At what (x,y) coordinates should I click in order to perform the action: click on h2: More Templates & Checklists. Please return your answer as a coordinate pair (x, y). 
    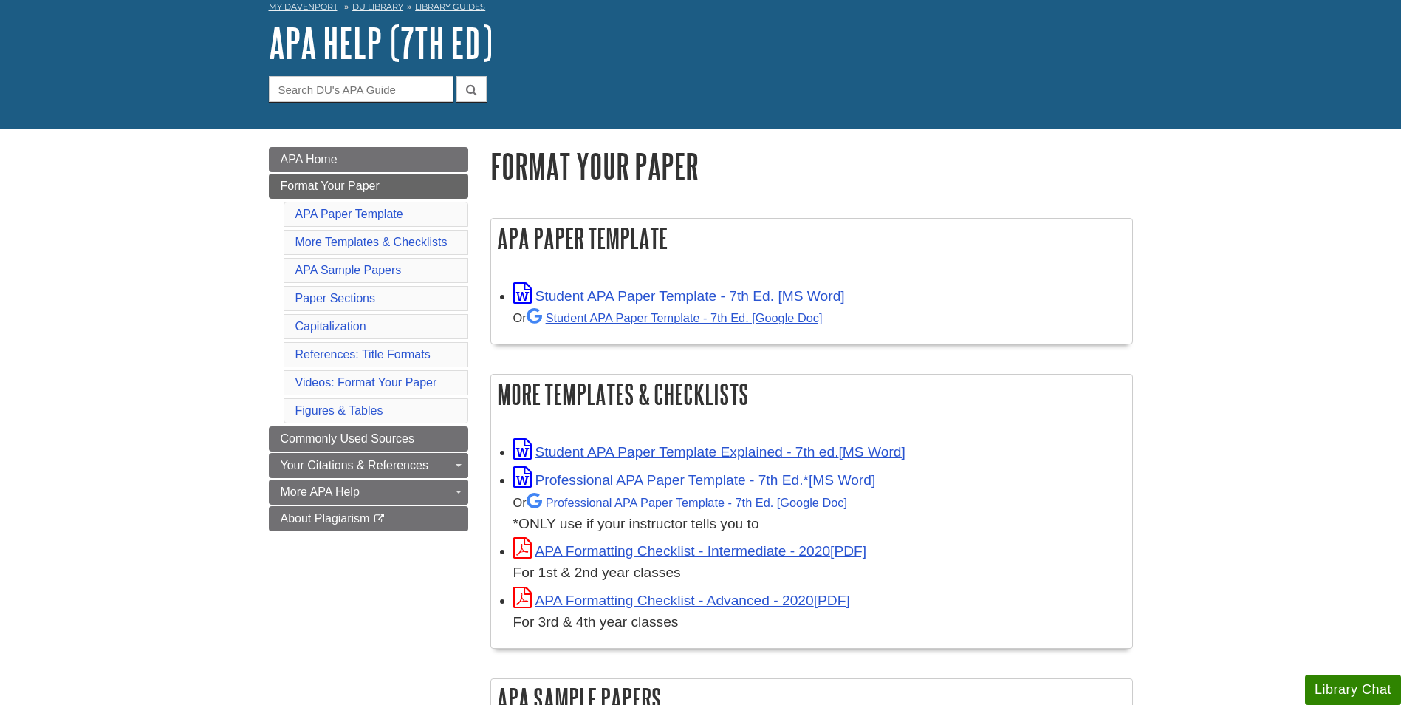
    Looking at the image, I should click on (812, 394).